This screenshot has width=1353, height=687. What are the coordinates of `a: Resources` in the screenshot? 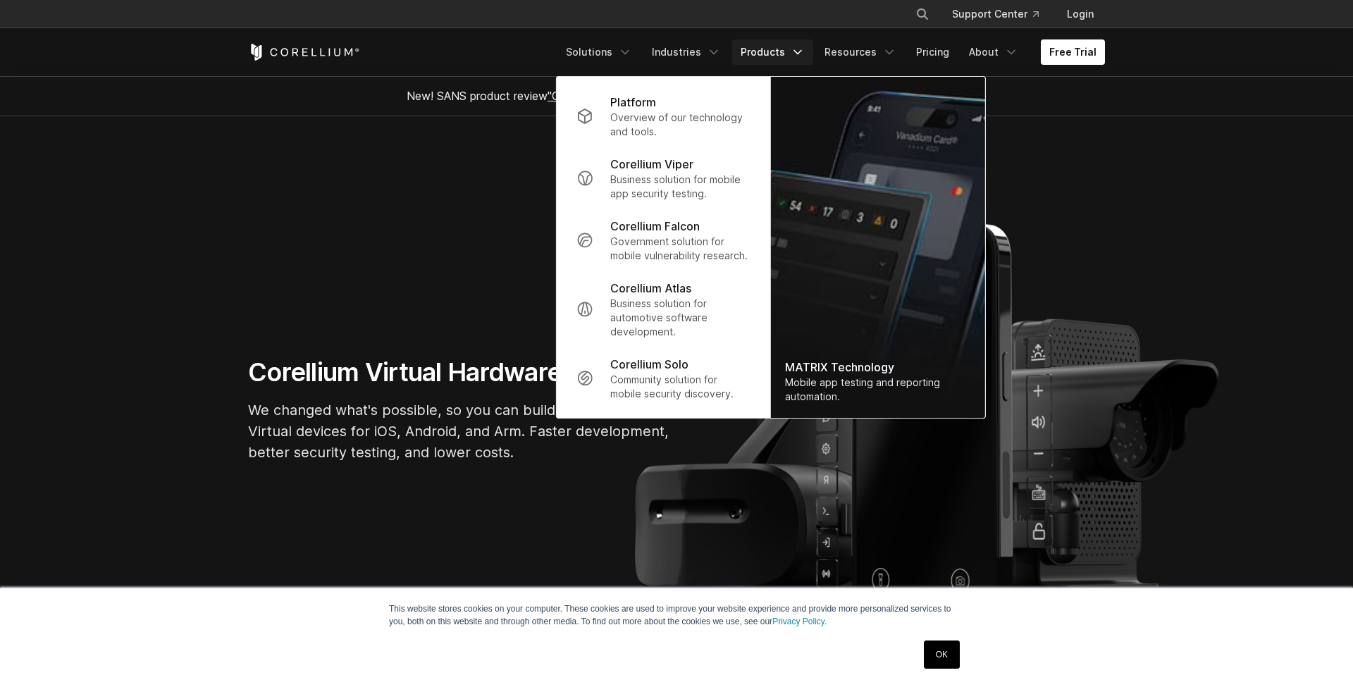 It's located at (861, 52).